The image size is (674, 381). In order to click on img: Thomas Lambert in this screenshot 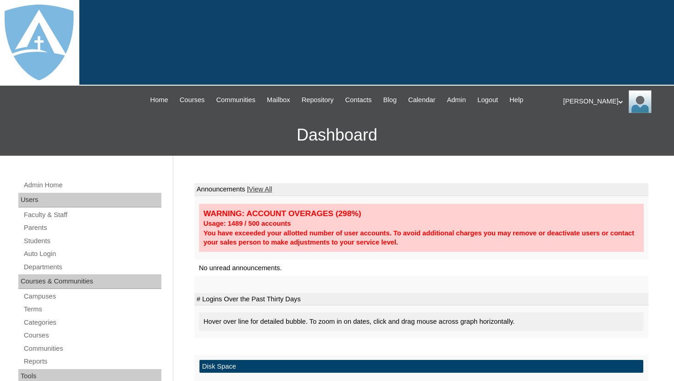, I will do `click(640, 102)`.